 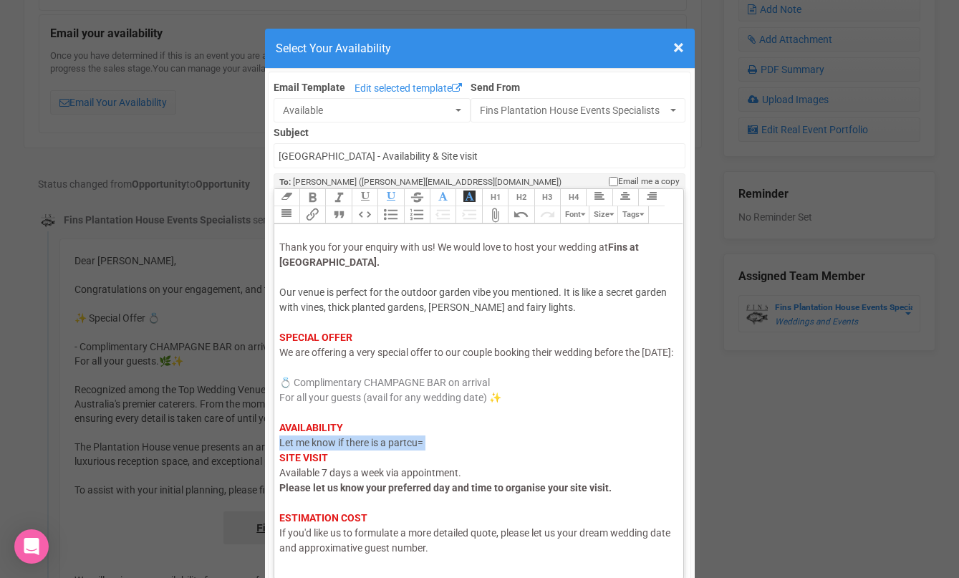 What do you see at coordinates (316, 337) in the screenshot?
I see `strong: SPECIAL OFFER` at bounding box center [316, 337].